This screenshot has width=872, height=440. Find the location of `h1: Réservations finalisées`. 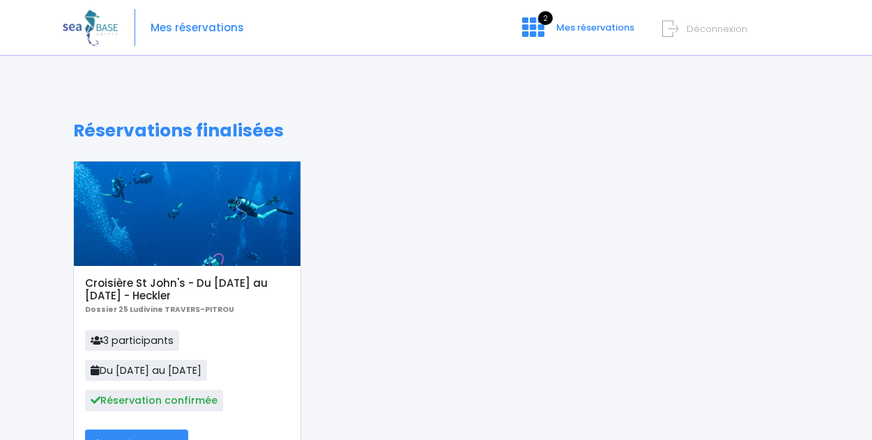

h1: Réservations finalisées is located at coordinates (436, 131).